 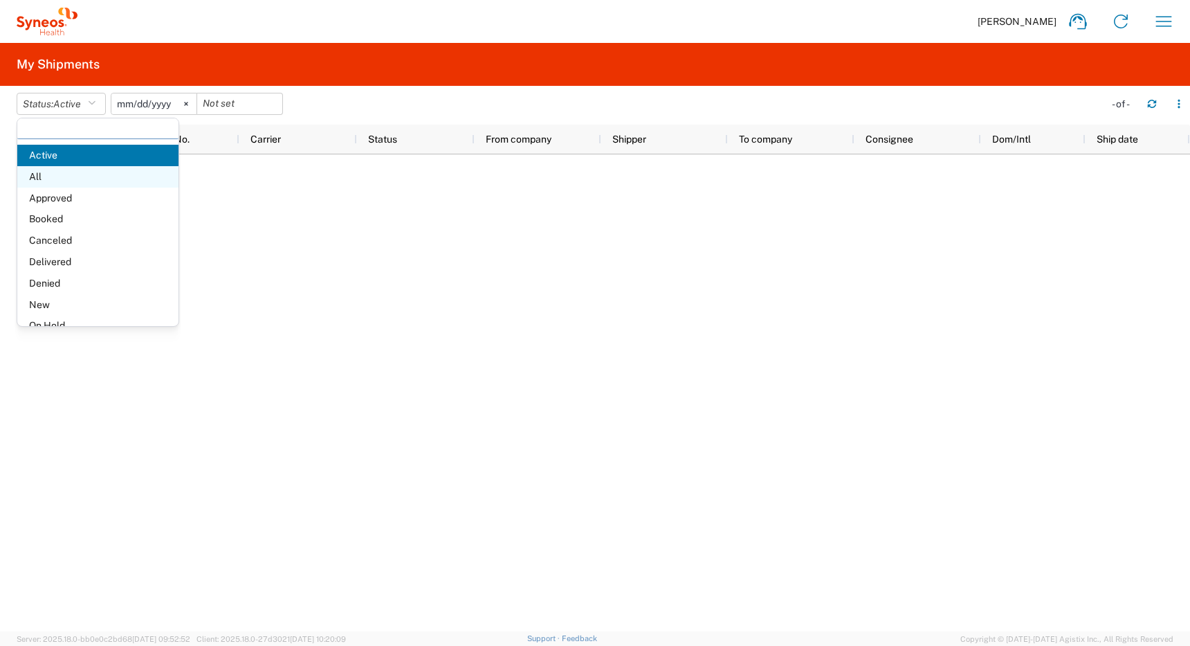 I want to click on button: Status:Active, so click(x=61, y=104).